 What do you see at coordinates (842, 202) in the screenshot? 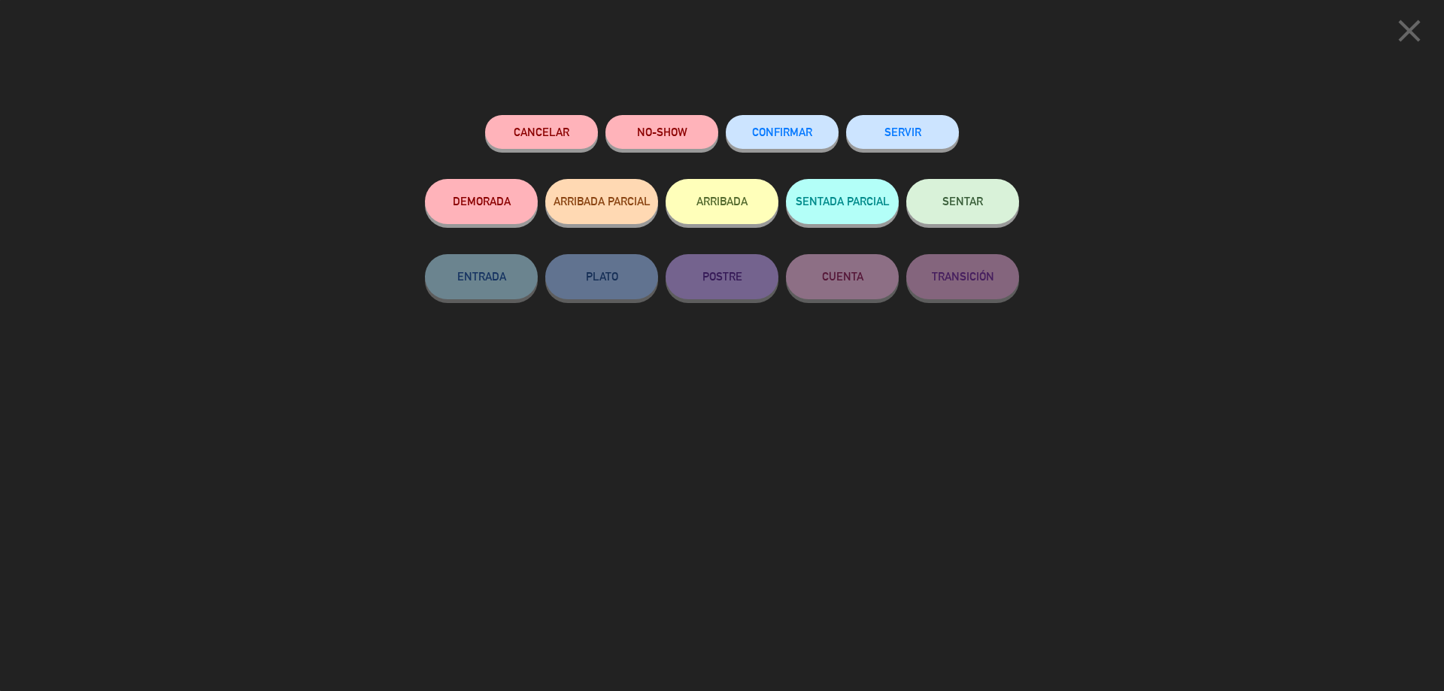
I see `button: SENTADA PARCIAL` at bounding box center [842, 202].